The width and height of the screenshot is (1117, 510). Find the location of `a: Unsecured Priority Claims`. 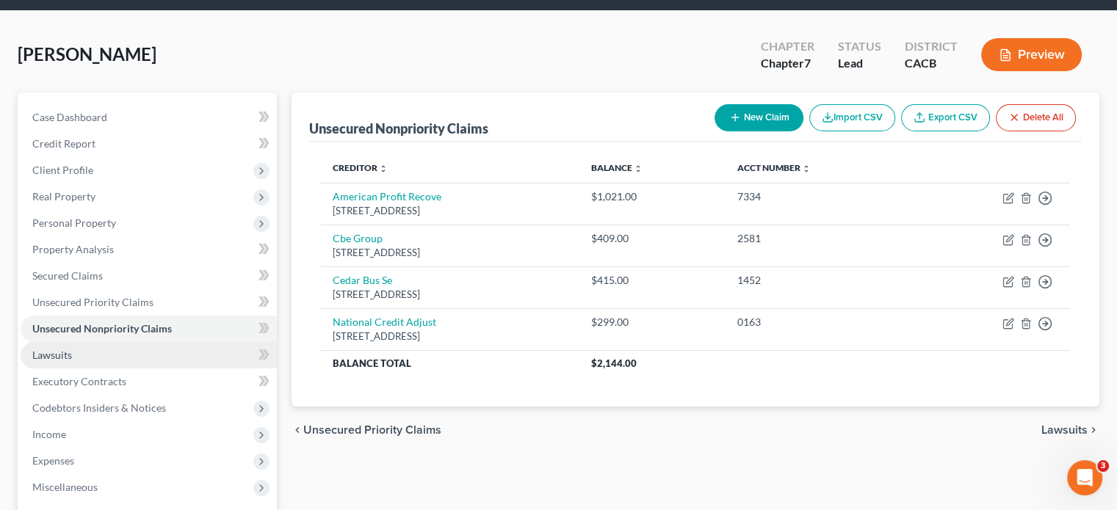

a: Unsecured Priority Claims is located at coordinates (148, 303).